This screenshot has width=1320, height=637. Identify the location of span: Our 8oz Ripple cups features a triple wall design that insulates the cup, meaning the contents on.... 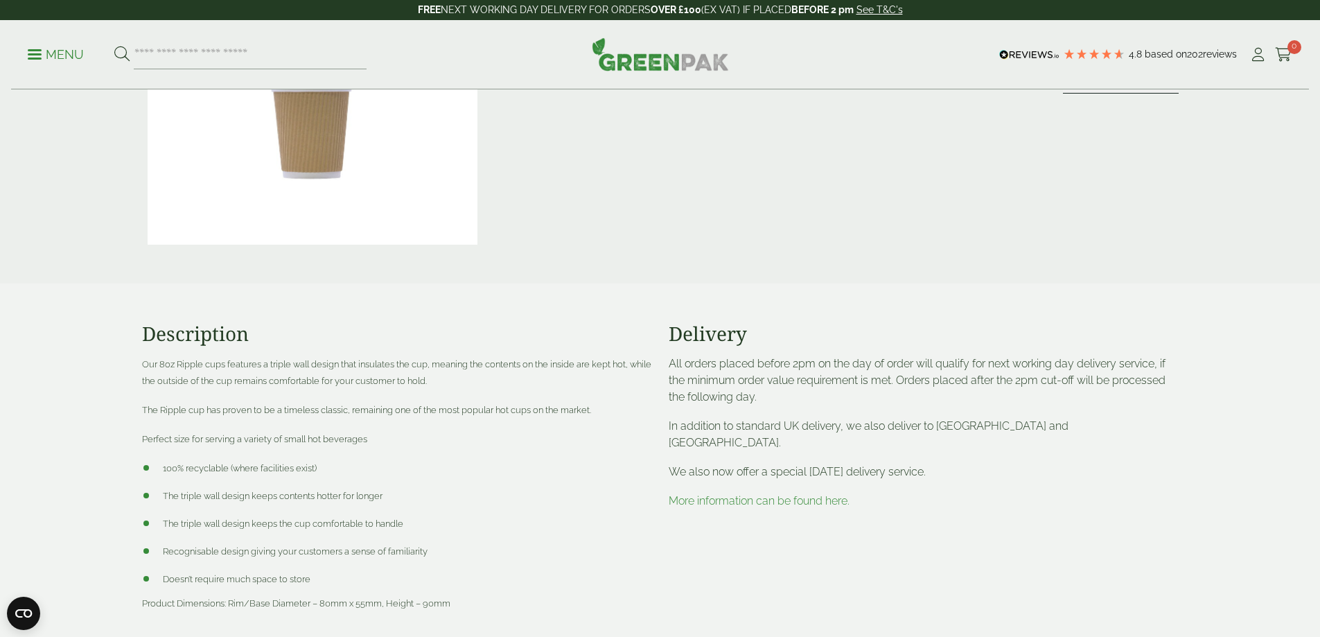
(396, 372).